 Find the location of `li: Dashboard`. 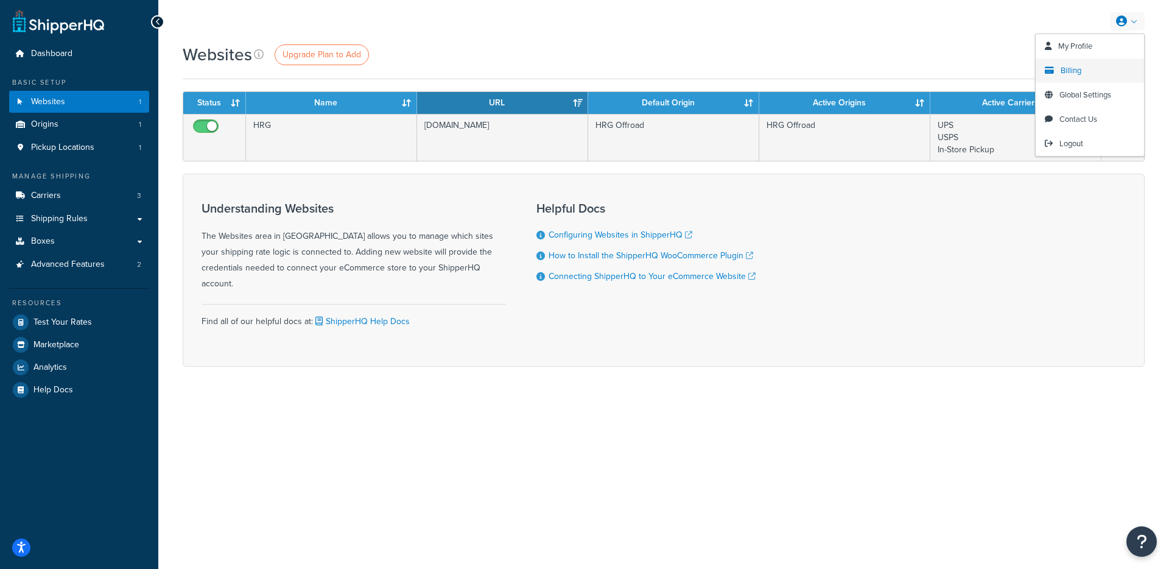

li: Dashboard is located at coordinates (79, 54).